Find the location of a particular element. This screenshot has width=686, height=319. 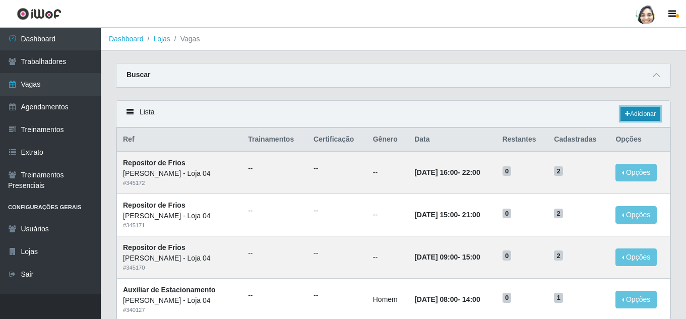

div: # 340127 is located at coordinates (179, 310).